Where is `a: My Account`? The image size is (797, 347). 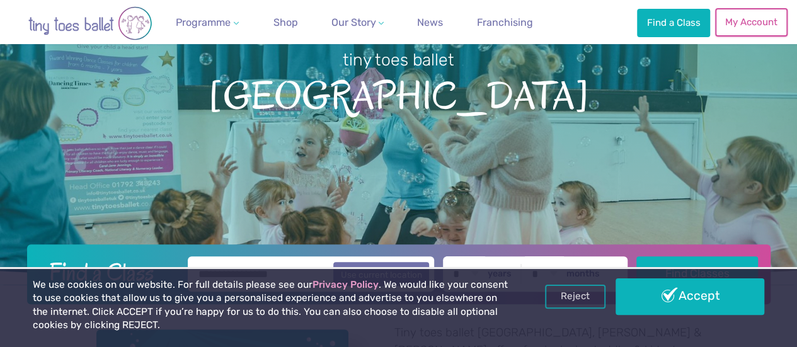
a: My Account is located at coordinates (751, 22).